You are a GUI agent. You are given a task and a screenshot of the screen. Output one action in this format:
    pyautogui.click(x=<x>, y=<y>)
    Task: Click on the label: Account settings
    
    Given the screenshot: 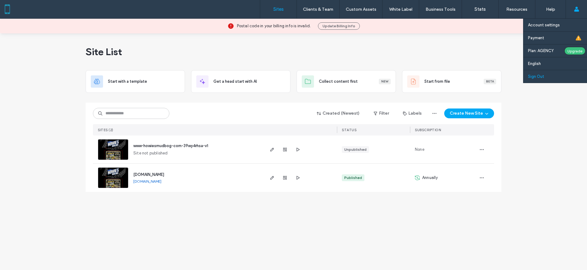 What is the action you would take?
    pyautogui.click(x=544, y=25)
    